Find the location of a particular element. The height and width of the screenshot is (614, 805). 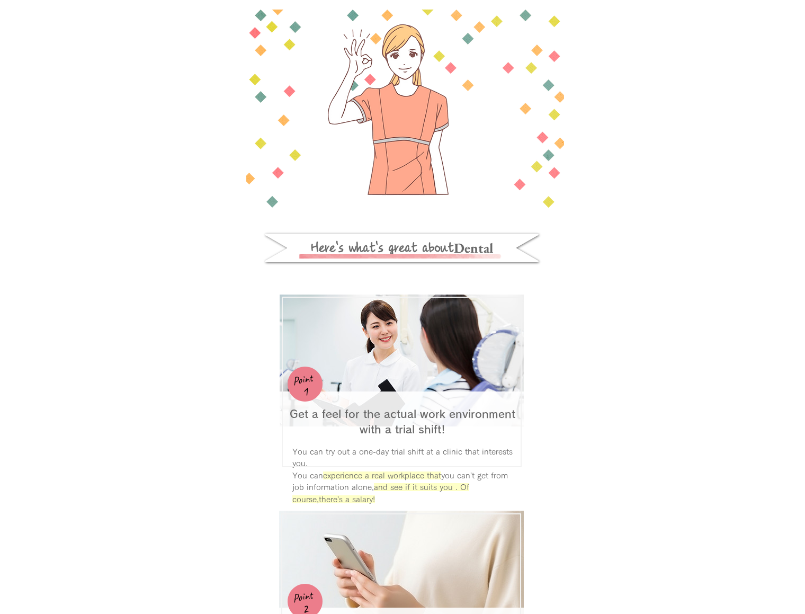

img: Confetti flying is located at coordinates (405, 109).